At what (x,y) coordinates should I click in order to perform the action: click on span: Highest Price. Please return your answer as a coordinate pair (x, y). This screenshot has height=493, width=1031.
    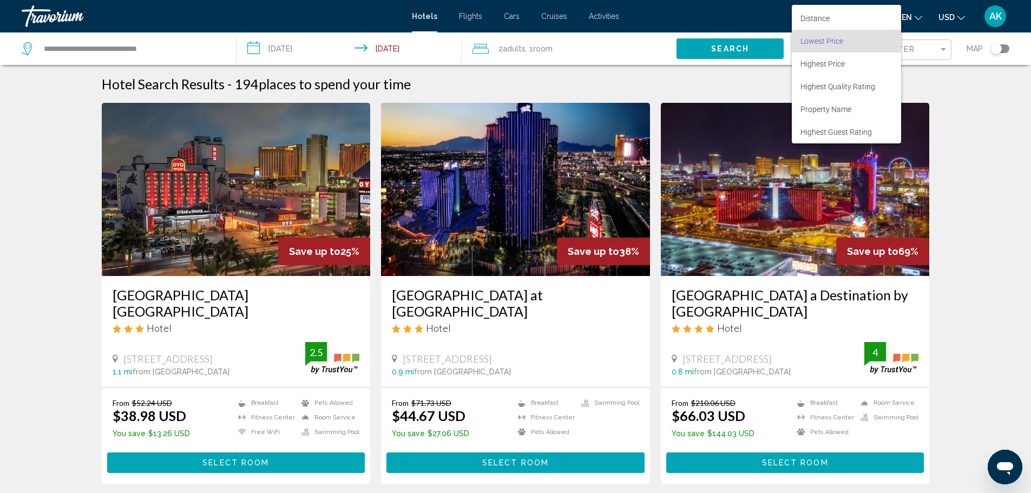
    Looking at the image, I should click on (822, 64).